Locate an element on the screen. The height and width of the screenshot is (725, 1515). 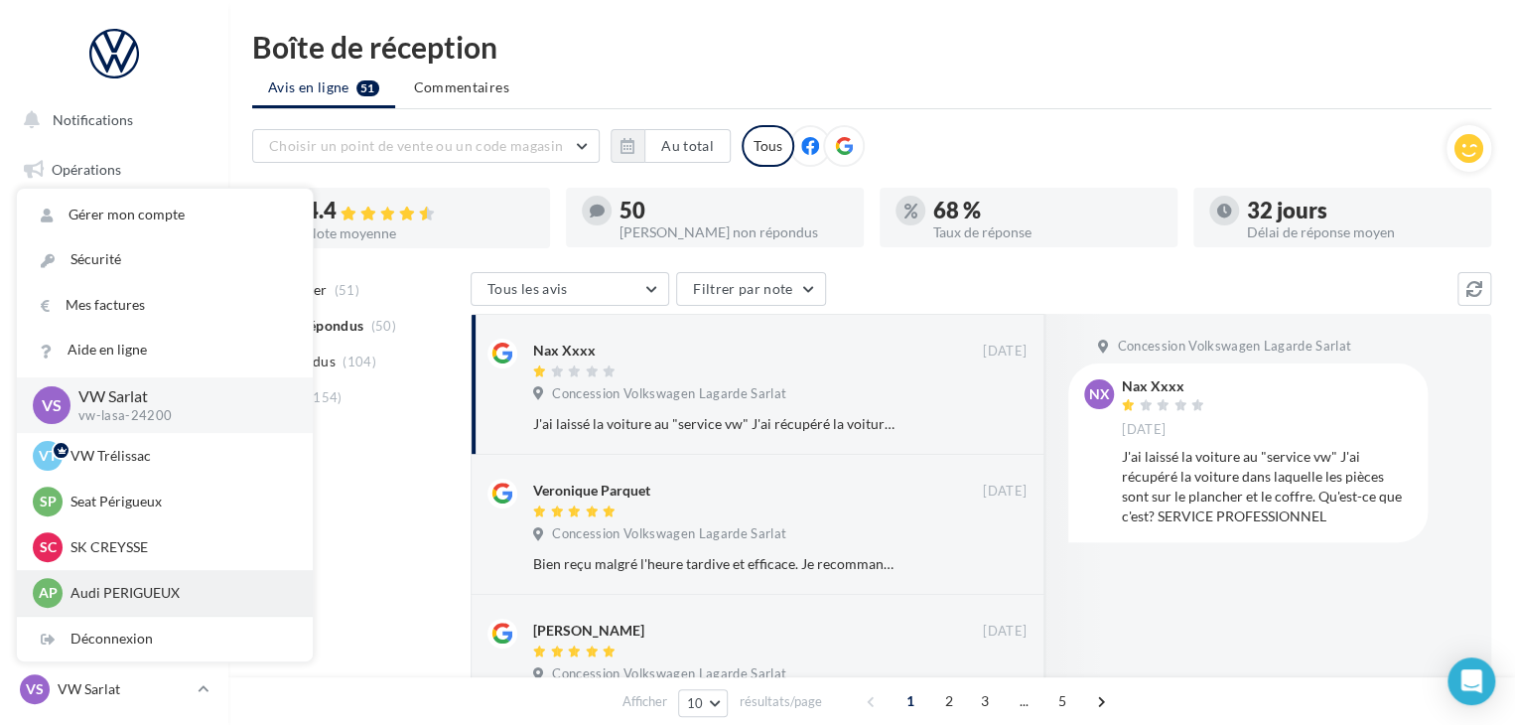
div: 32 jours is located at coordinates (1361, 210).